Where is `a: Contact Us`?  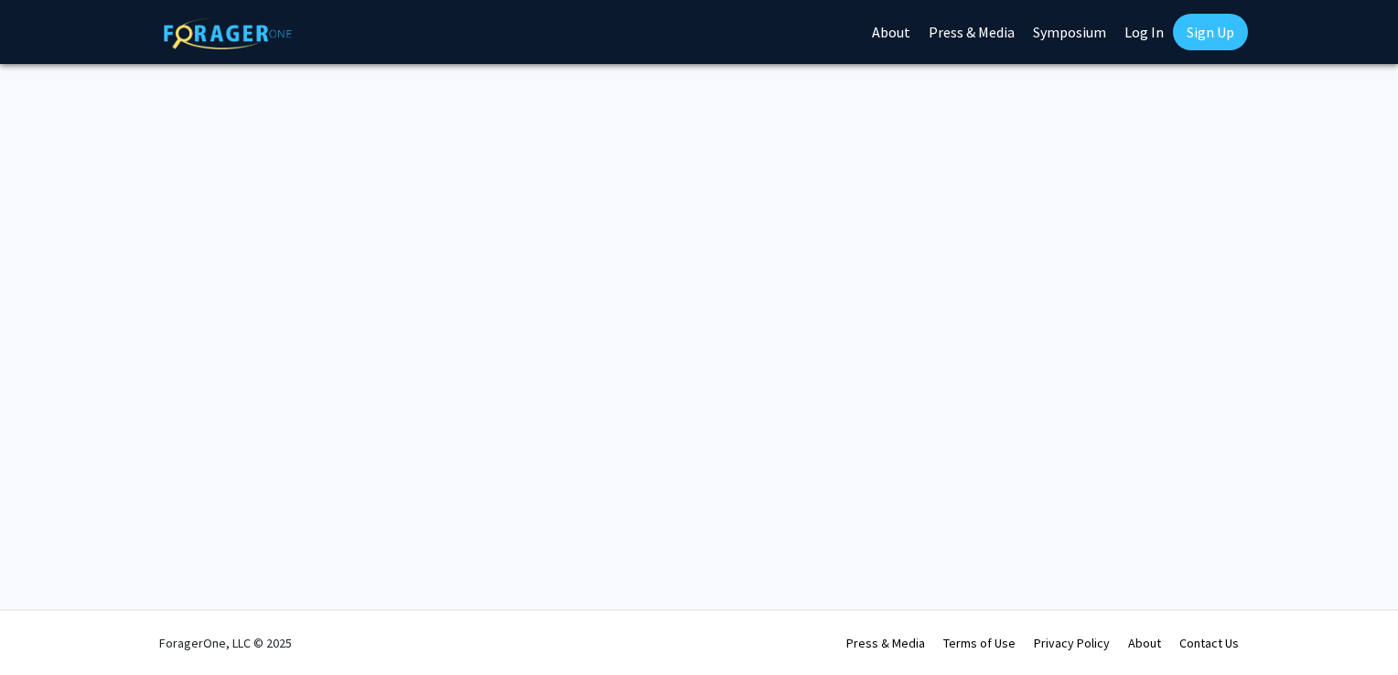
a: Contact Us is located at coordinates (1209, 643).